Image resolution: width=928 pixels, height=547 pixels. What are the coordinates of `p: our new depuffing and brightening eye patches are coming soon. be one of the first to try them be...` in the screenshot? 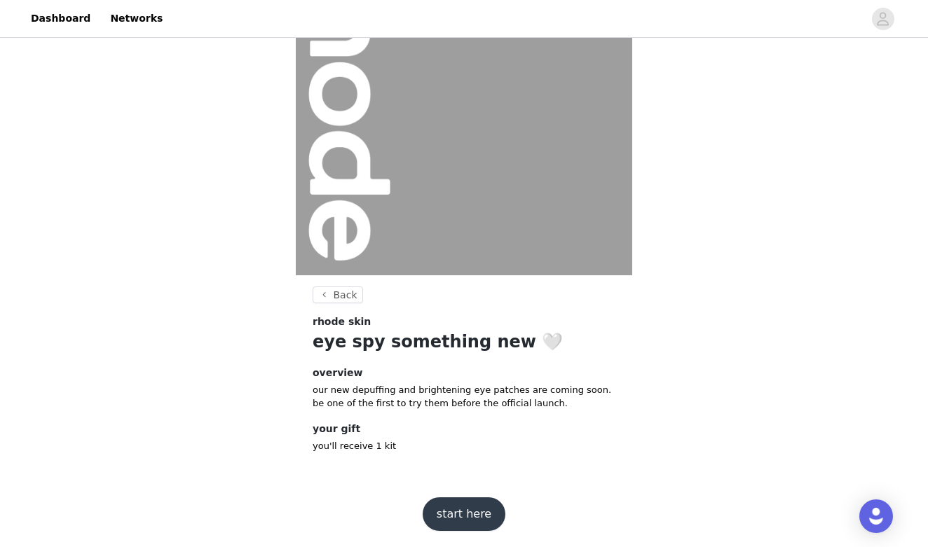 It's located at (464, 397).